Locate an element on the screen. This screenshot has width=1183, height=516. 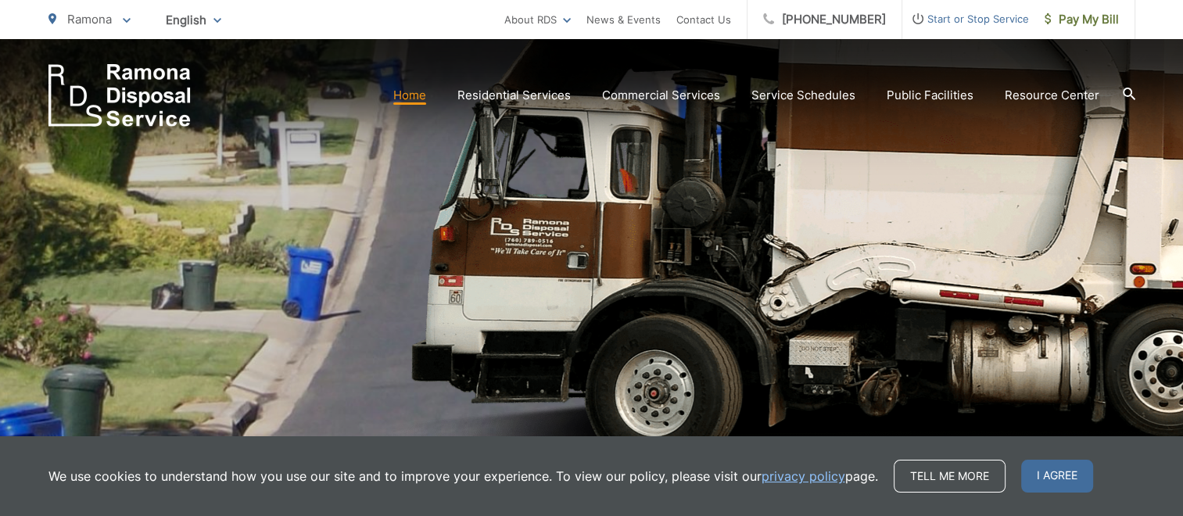
a: EDCD logo. Return to the homepage. is located at coordinates (120, 95).